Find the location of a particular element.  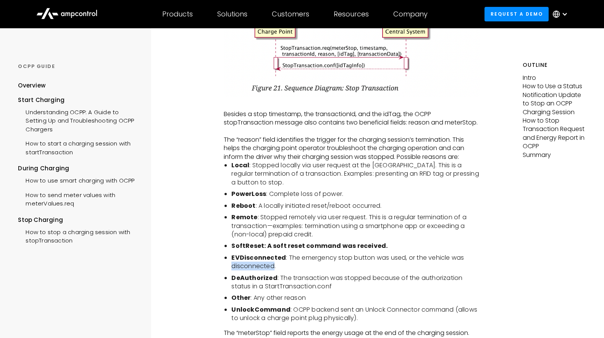

strong: Reboot is located at coordinates (243, 205).